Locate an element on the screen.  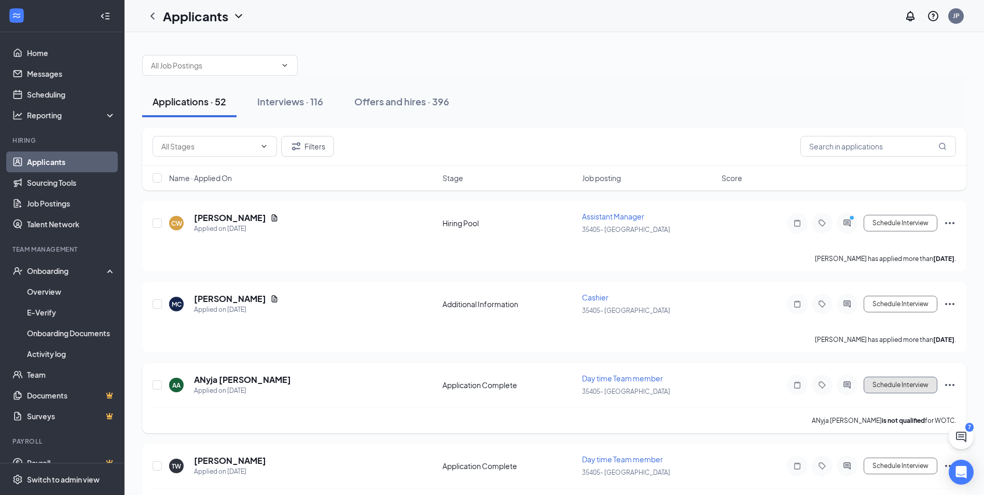
svg: Notifications is located at coordinates (910, 16).